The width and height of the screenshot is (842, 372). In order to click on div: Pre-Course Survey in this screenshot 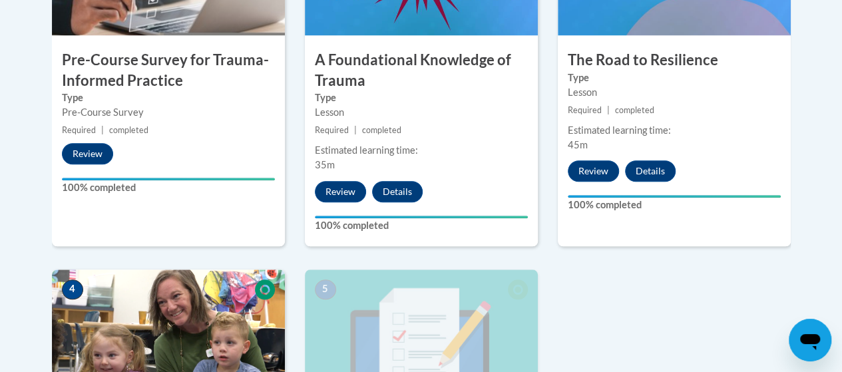, I will do `click(168, 112)`.